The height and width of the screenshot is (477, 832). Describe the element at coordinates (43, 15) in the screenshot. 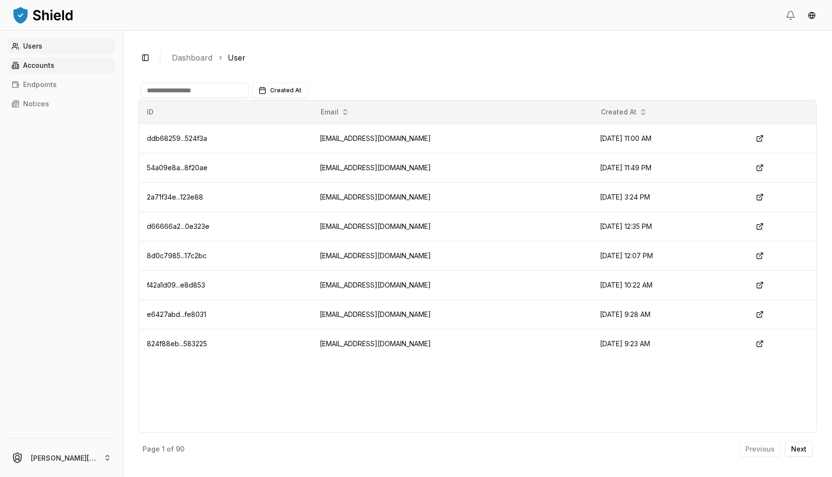

I see `img: ShieldPay Logo` at that location.